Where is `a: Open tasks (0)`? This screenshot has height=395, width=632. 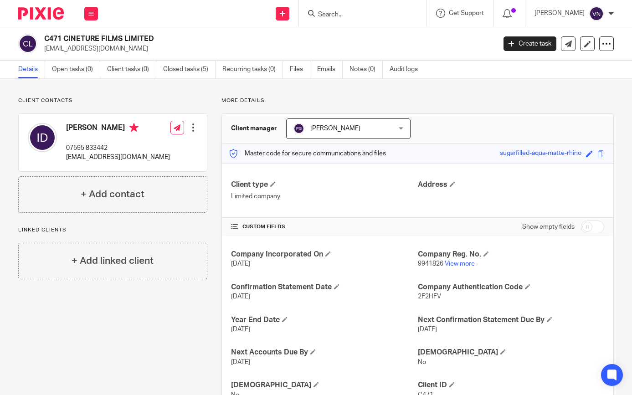 a: Open tasks (0) is located at coordinates (76, 69).